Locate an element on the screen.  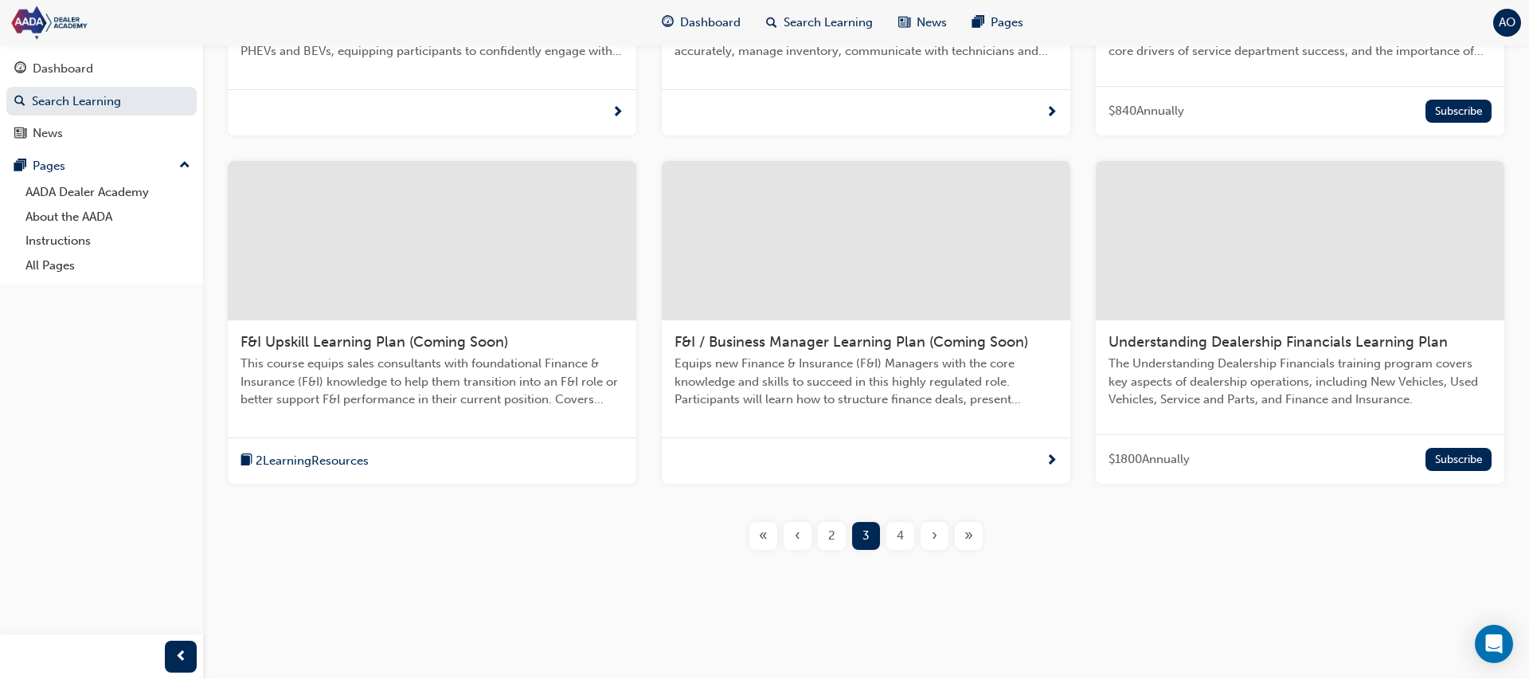
a: F&I Upskill Learning Plan (Coming Soon)This course equips sales consultants with foundational Fin... is located at coordinates (432, 322).